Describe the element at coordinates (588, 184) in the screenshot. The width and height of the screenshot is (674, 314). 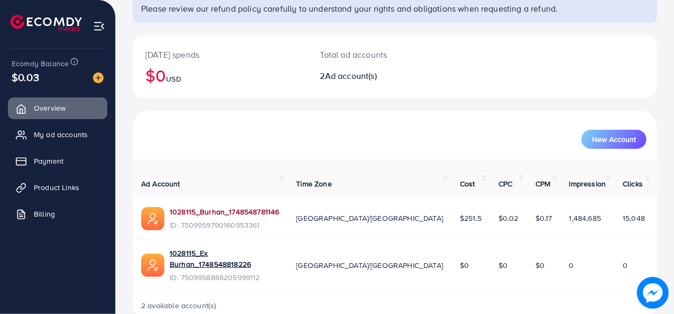
I see `span: Impression` at that location.